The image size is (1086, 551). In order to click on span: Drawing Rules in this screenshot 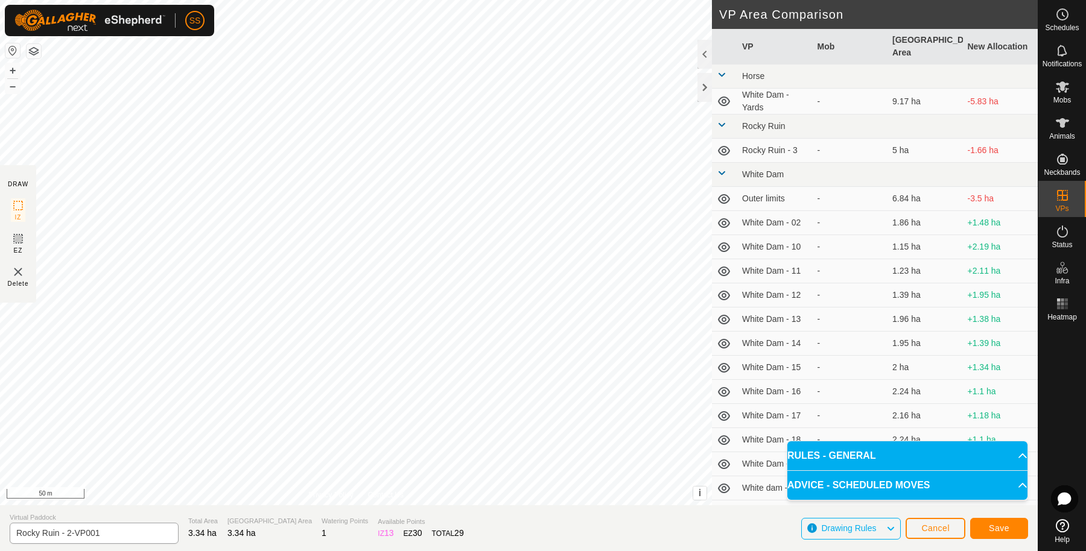, I will do `click(848, 529)`.